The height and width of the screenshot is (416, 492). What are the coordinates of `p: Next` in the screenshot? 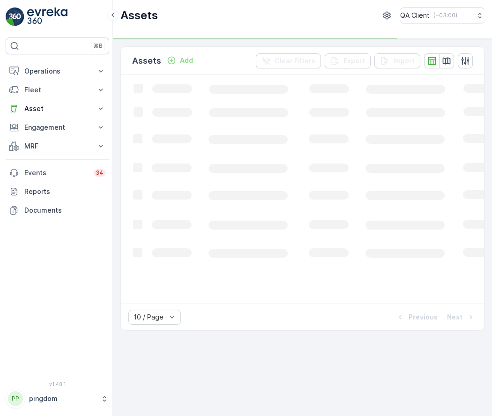 It's located at (455, 317).